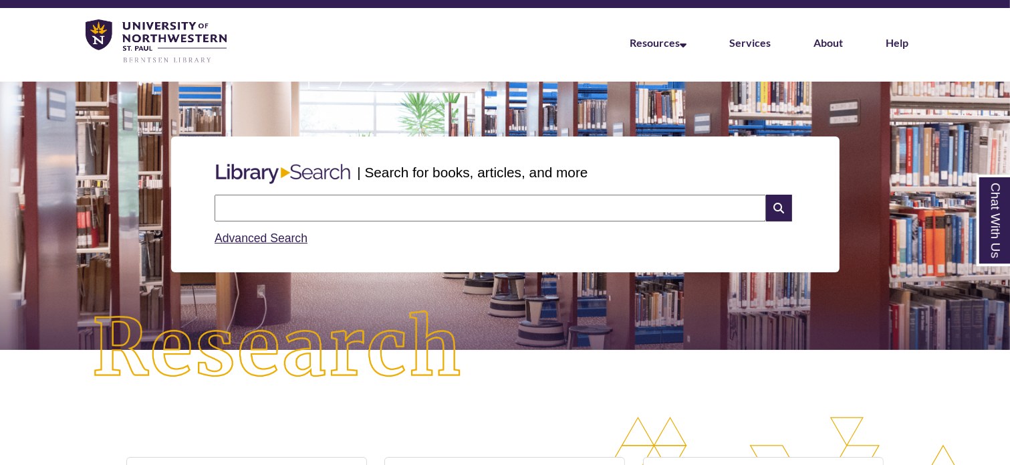 This screenshot has height=465, width=1010. Describe the element at coordinates (472, 172) in the screenshot. I see `p: | Search for books, articles, and more` at that location.